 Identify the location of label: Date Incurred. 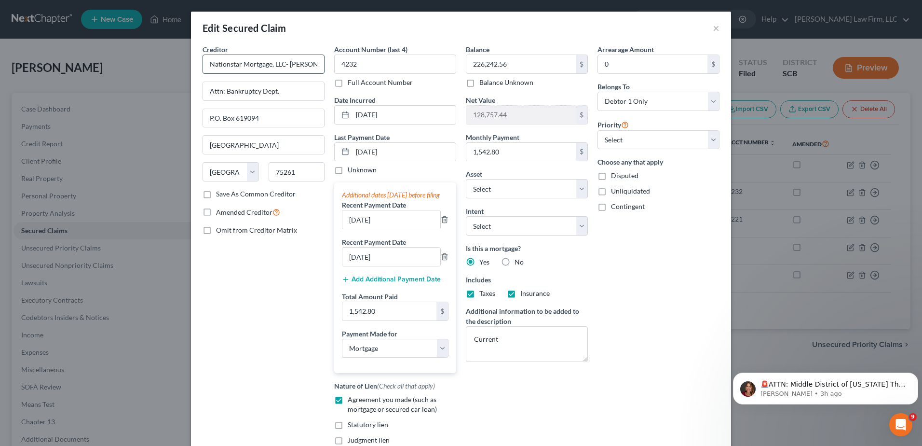
(355, 100).